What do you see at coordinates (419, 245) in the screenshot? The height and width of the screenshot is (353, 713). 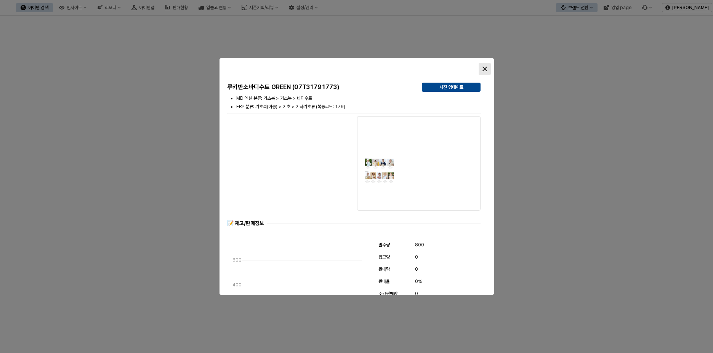 I see `span: 800` at bounding box center [419, 245].